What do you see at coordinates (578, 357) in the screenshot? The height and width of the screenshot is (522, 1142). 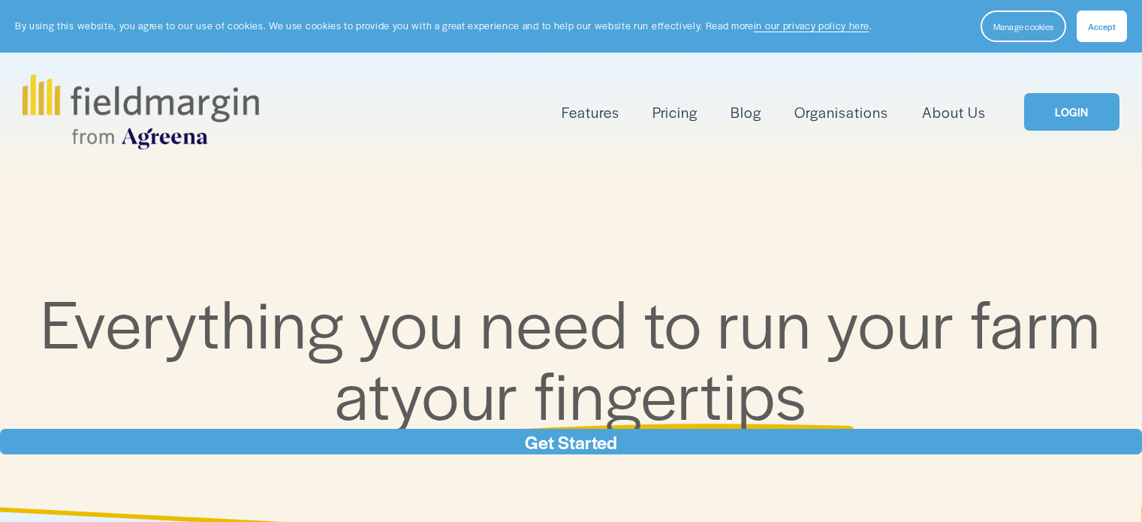 I see `span: Everything you need to run your farm at` at bounding box center [578, 357].